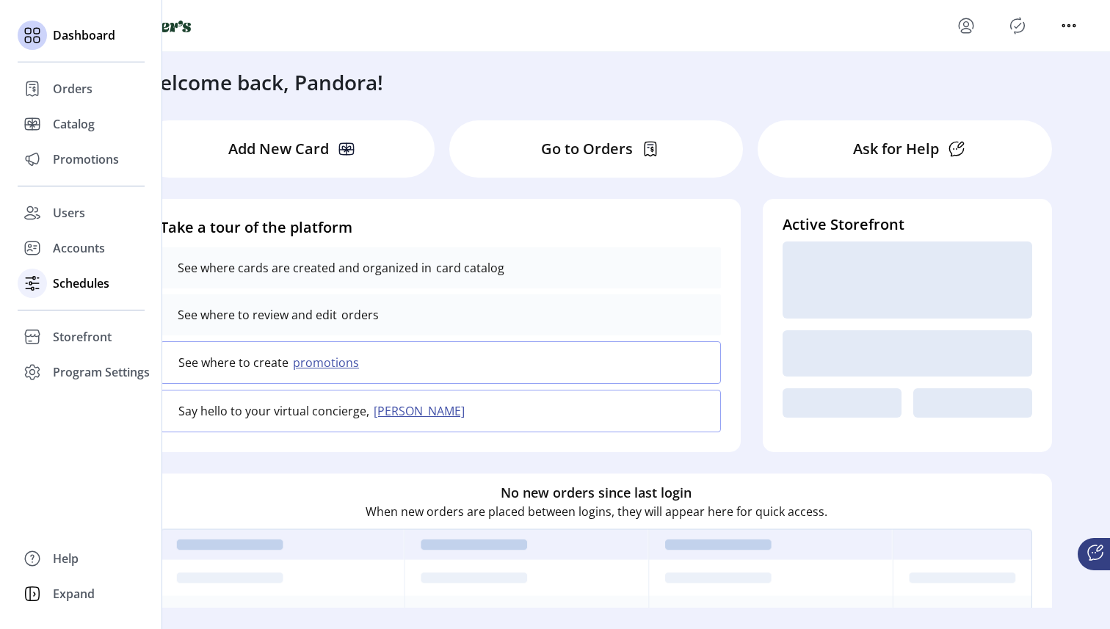 This screenshot has height=629, width=1110. Describe the element at coordinates (82, 337) in the screenshot. I see `span: Storefront` at that location.